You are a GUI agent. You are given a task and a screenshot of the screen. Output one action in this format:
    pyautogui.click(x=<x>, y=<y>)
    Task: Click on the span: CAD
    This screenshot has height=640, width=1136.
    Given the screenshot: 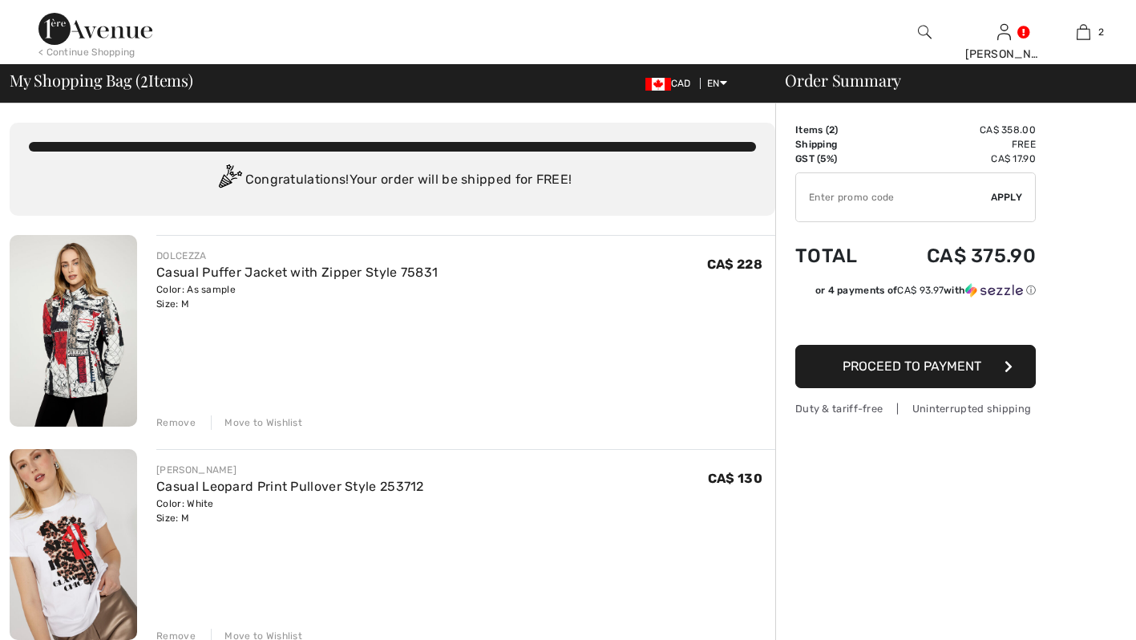 What is the action you would take?
    pyautogui.click(x=671, y=83)
    